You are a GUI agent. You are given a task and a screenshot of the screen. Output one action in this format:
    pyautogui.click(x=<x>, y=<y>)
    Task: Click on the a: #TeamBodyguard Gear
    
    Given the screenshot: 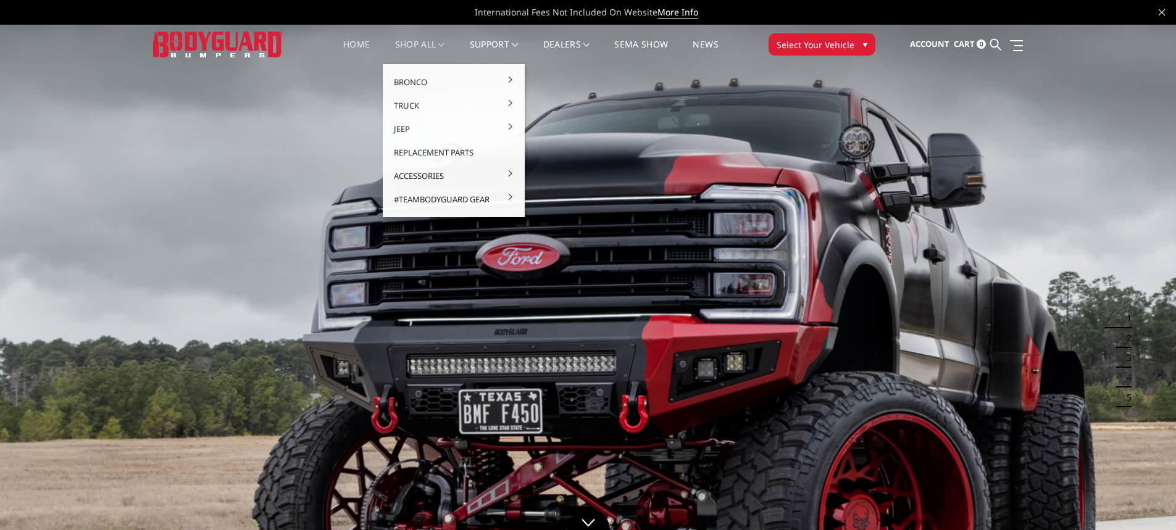 What is the action you would take?
    pyautogui.click(x=454, y=199)
    